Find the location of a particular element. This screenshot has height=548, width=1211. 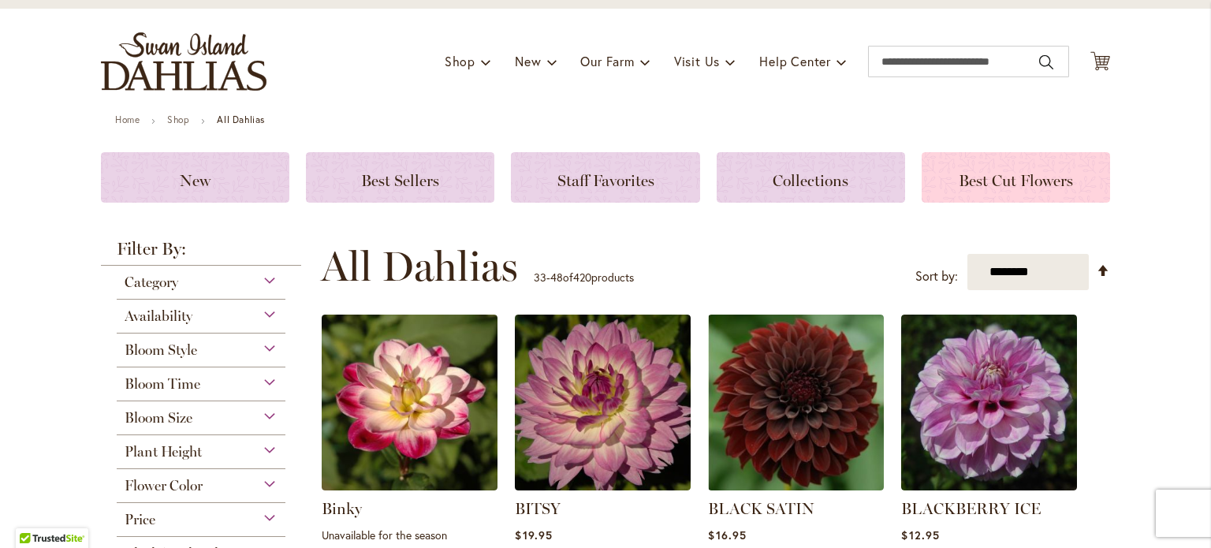

span: $16.95 is located at coordinates (727, 535).